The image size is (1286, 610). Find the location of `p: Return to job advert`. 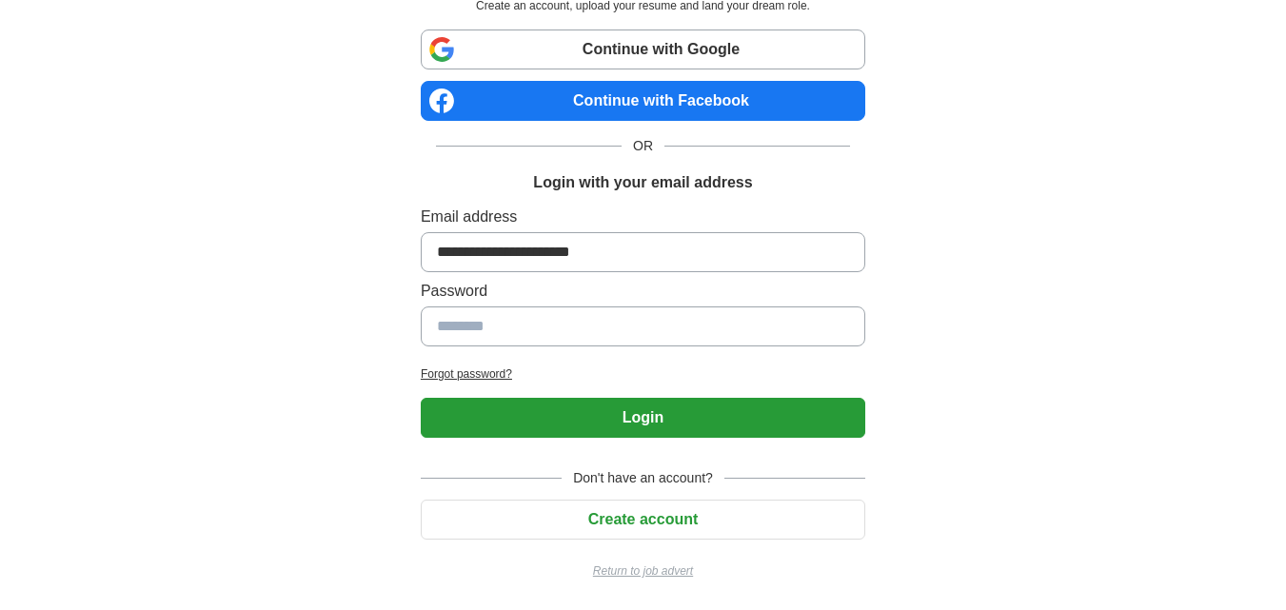

p: Return to job advert is located at coordinates (642, 571).